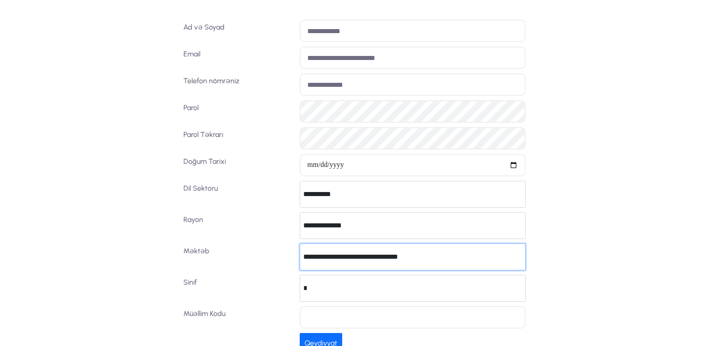 The image size is (709, 346). What do you see at coordinates (239, 111) in the screenshot?
I see `label: Parol` at bounding box center [239, 111].